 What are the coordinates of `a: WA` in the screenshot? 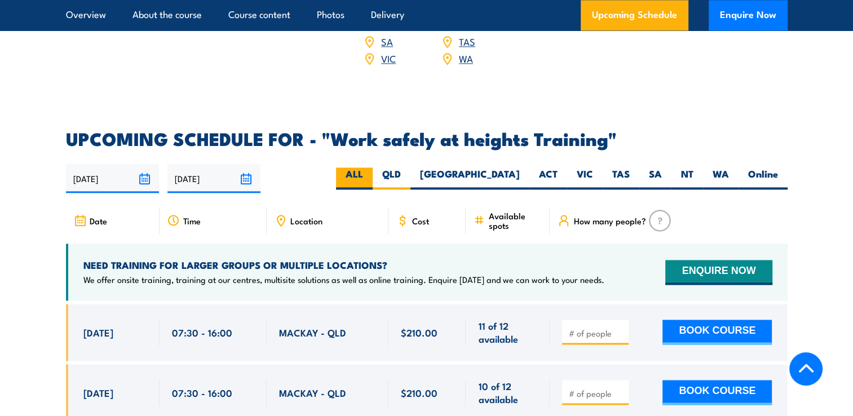 It's located at (466, 58).